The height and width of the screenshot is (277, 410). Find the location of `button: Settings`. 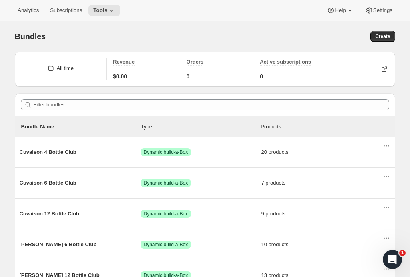

button: Settings is located at coordinates (378, 10).